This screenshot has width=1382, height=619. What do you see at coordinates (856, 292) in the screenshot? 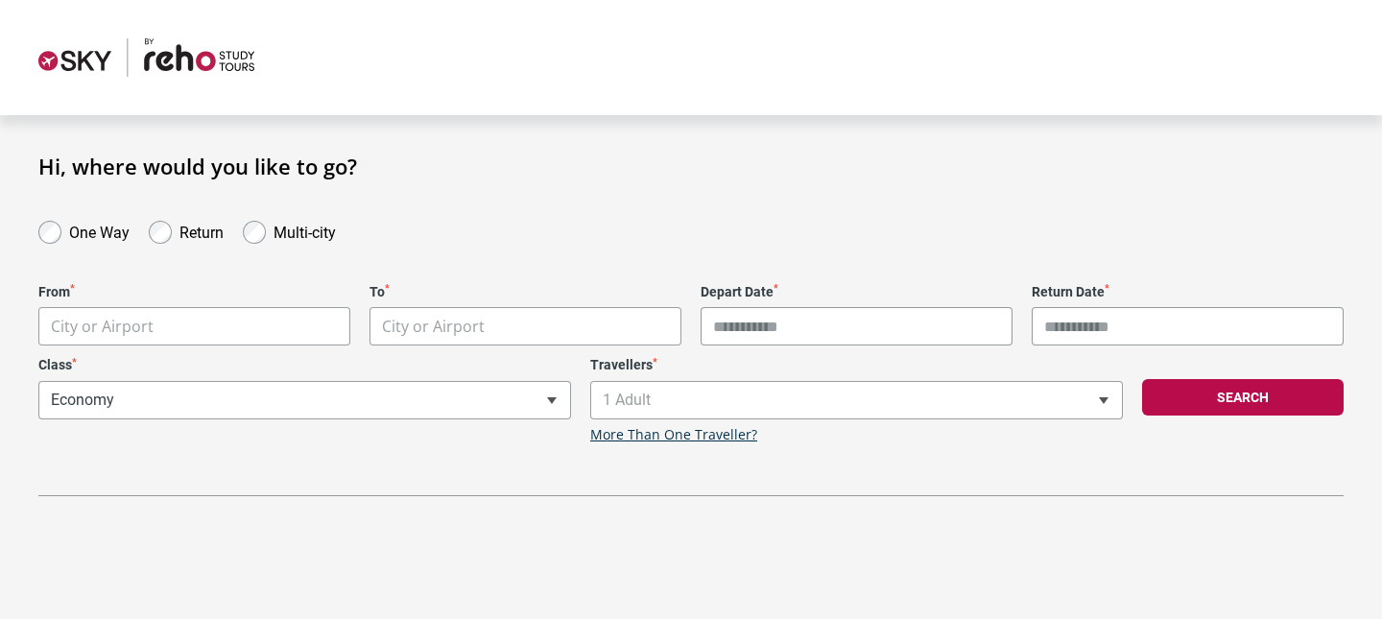
I see `label: Depart Date` at bounding box center [856, 292].